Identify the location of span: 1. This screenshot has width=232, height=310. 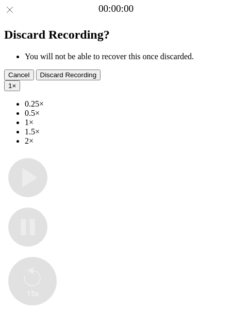
(10, 86).